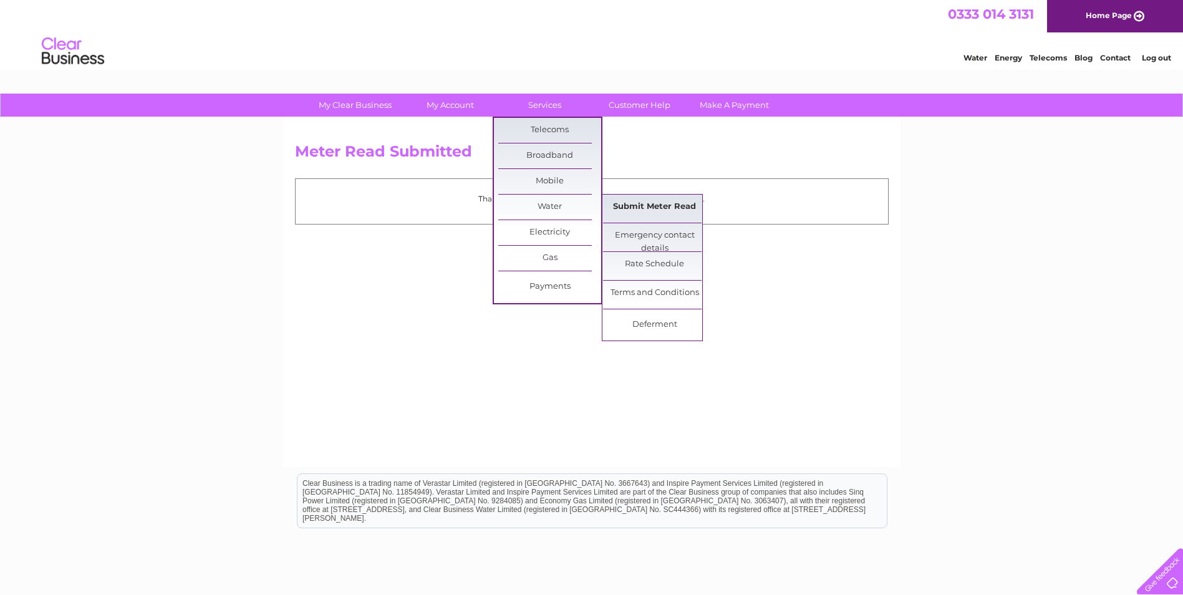  Describe the element at coordinates (991, 14) in the screenshot. I see `a: 0333 014 3131` at that location.